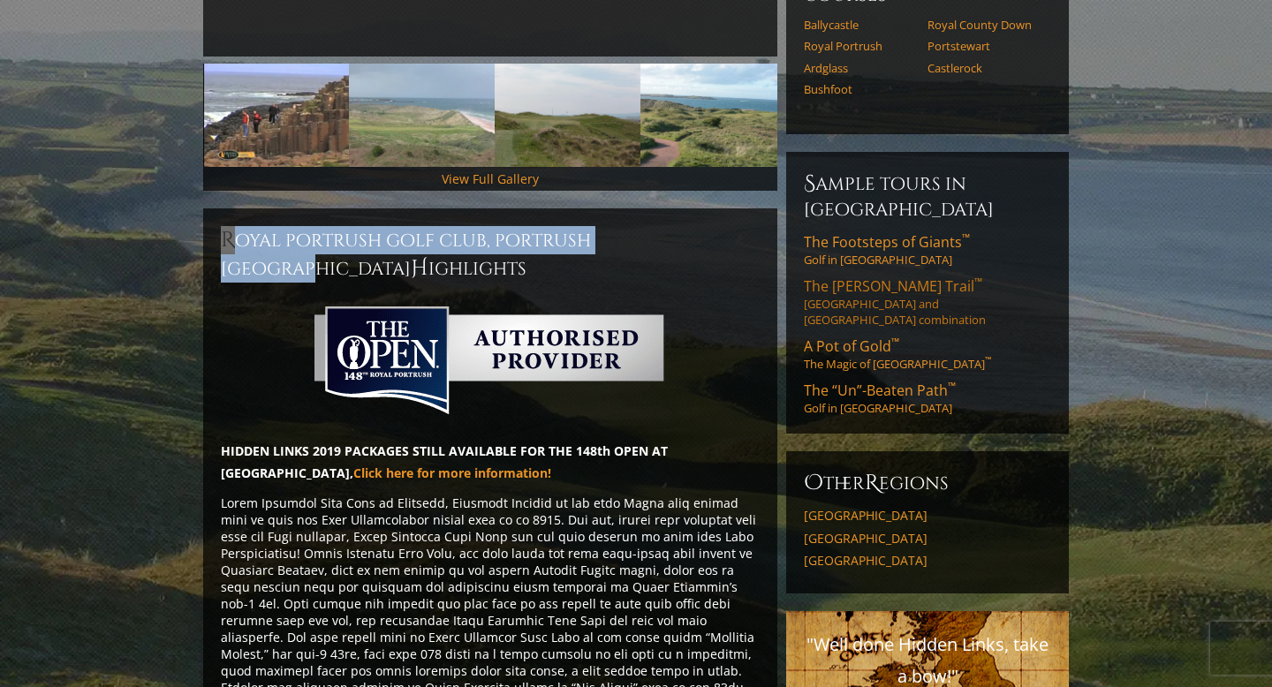  I want to click on span: A Pot of Gold, so click(851, 346).